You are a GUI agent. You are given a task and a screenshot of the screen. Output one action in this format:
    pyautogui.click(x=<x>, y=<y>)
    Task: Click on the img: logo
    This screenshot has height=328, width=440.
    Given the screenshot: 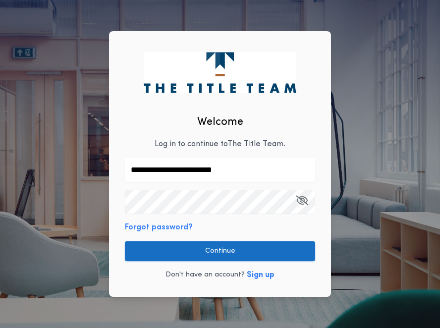 What is the action you would take?
    pyautogui.click(x=220, y=72)
    